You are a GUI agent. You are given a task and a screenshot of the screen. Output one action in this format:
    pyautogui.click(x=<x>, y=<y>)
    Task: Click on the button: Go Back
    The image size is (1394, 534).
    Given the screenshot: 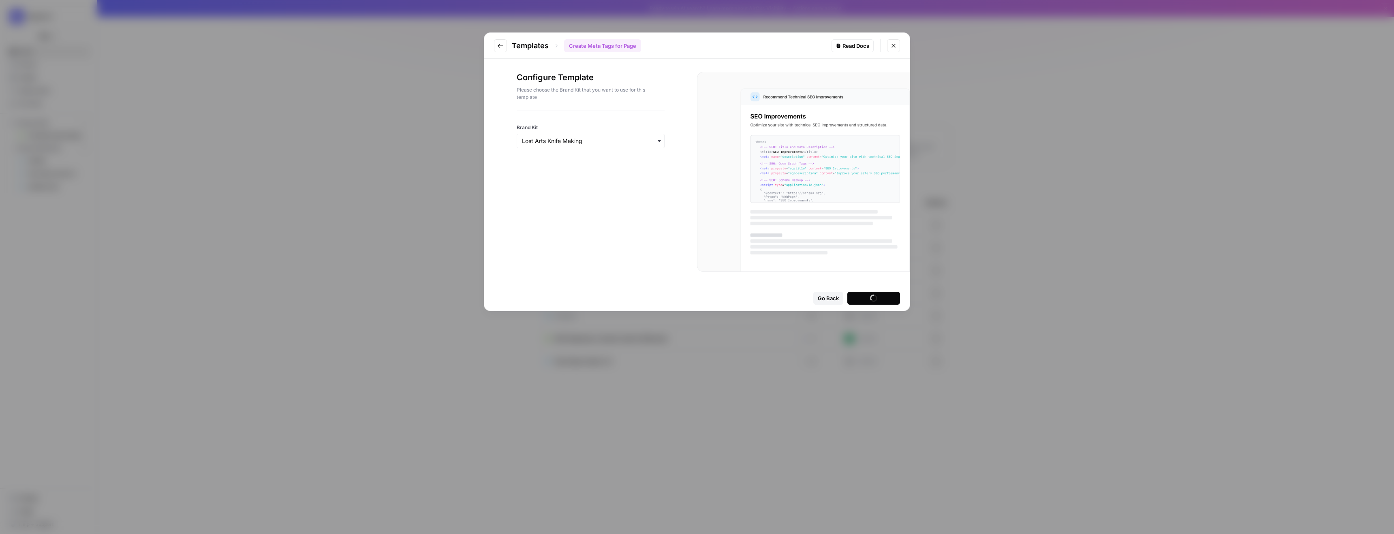 What is the action you would take?
    pyautogui.click(x=829, y=298)
    